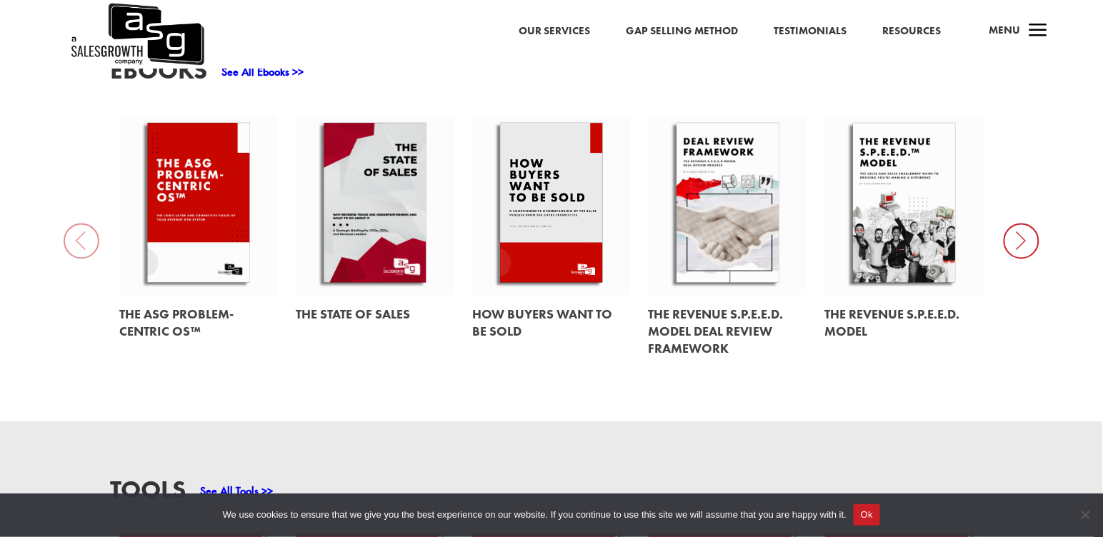  I want to click on span: We use cookies to ensure that we give you the best experience on our website. If you continue to ..., so click(534, 515).